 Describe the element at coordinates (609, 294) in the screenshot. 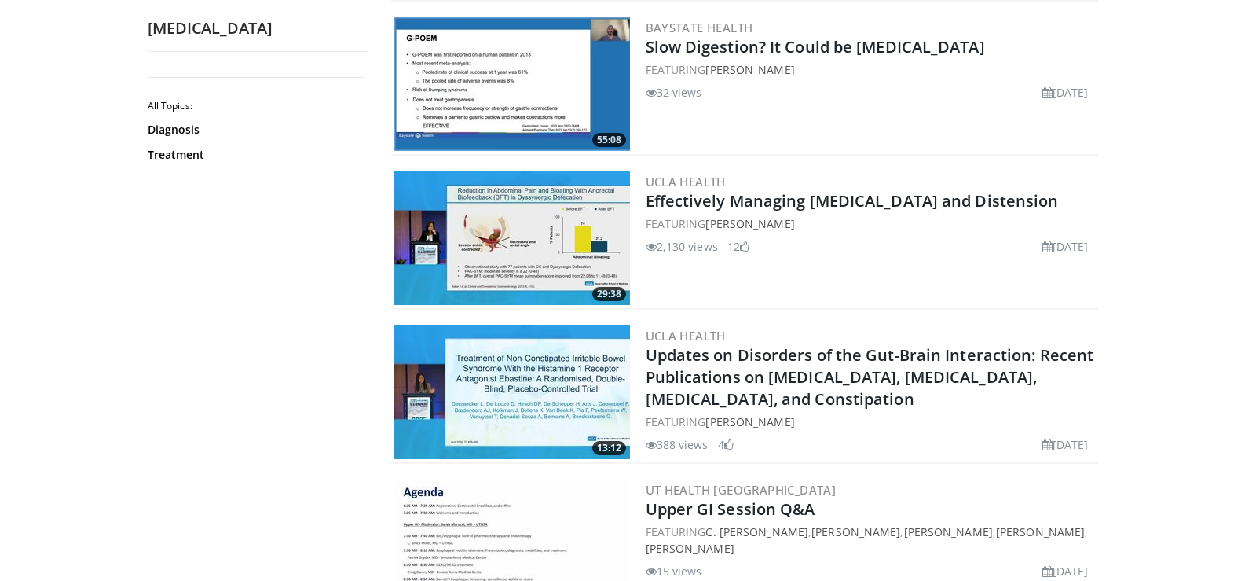

I see `span: 29:38` at that location.